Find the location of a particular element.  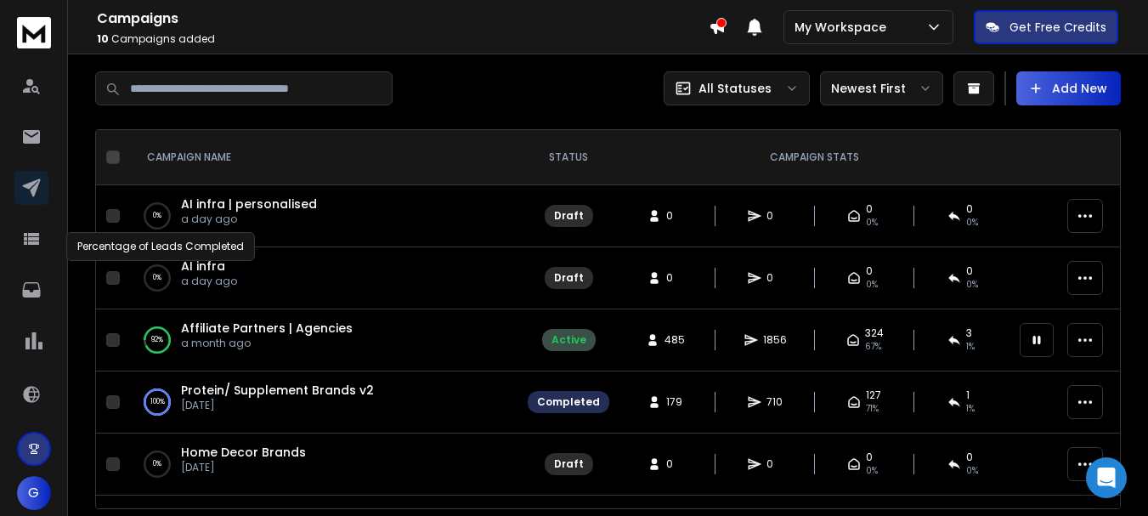

span: AI infra | personalised is located at coordinates (249, 204).